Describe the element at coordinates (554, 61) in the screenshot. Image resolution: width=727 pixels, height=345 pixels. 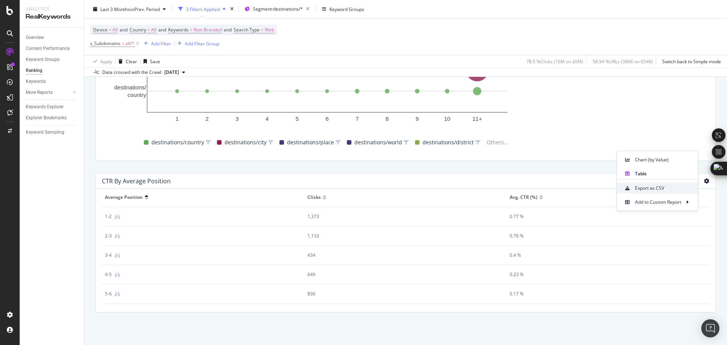
I see `div: 78.5 % Clicks ( 16M on 20M )` at that location.